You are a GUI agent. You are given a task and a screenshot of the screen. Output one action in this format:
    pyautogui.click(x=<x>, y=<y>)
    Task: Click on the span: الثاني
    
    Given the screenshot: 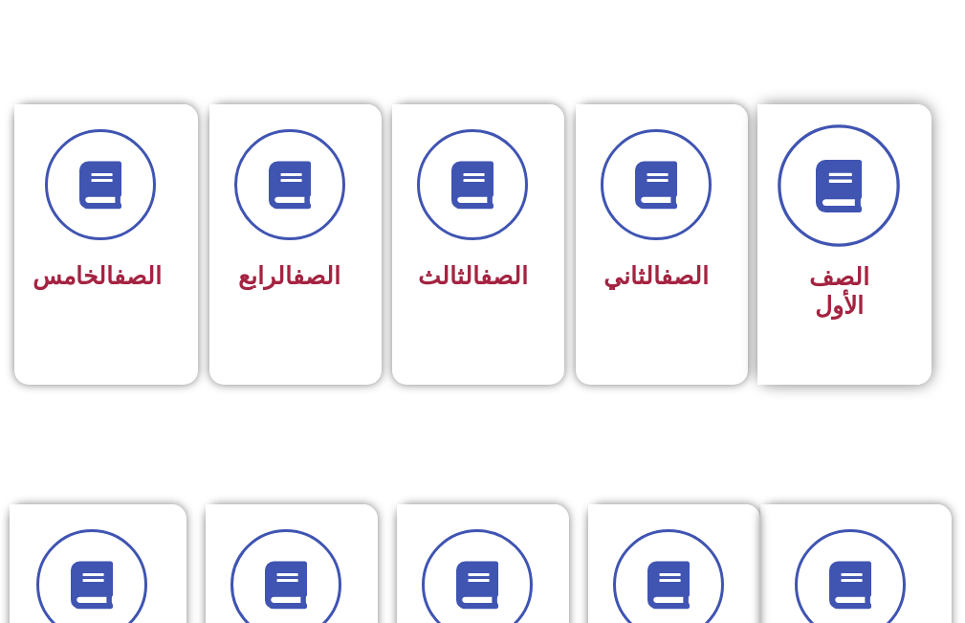 What is the action you would take?
    pyautogui.click(x=656, y=275)
    